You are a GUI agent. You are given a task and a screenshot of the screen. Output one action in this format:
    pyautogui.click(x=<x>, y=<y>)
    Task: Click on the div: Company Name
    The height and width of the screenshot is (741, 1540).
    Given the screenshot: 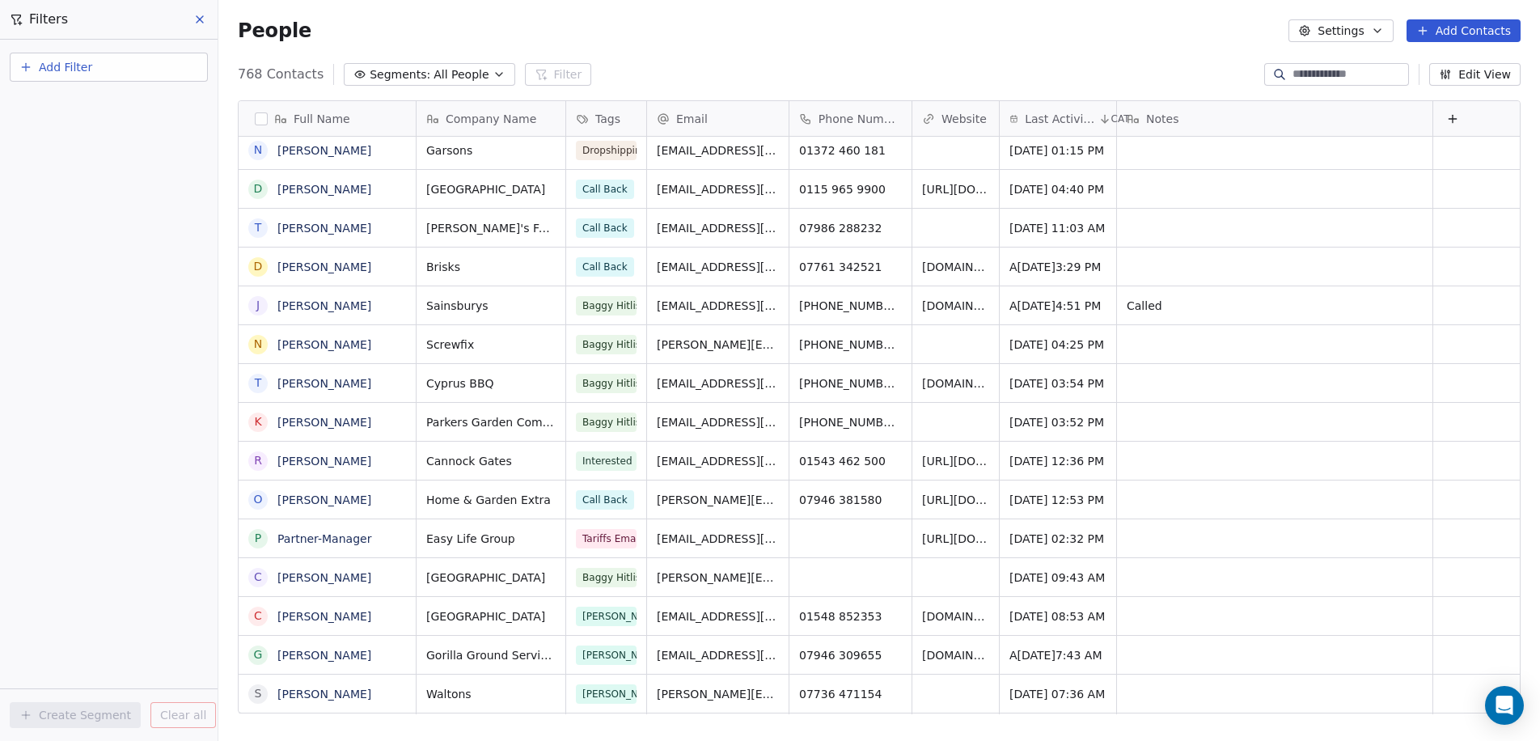 What is the action you would take?
    pyautogui.click(x=491, y=118)
    